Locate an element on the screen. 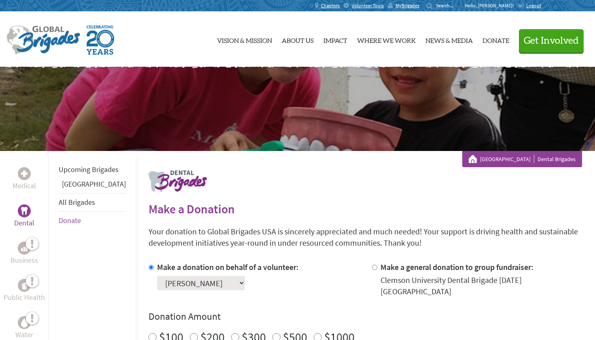 Image resolution: width=595 pixels, height=340 pixels. a: MedicalMedical is located at coordinates (24, 179).